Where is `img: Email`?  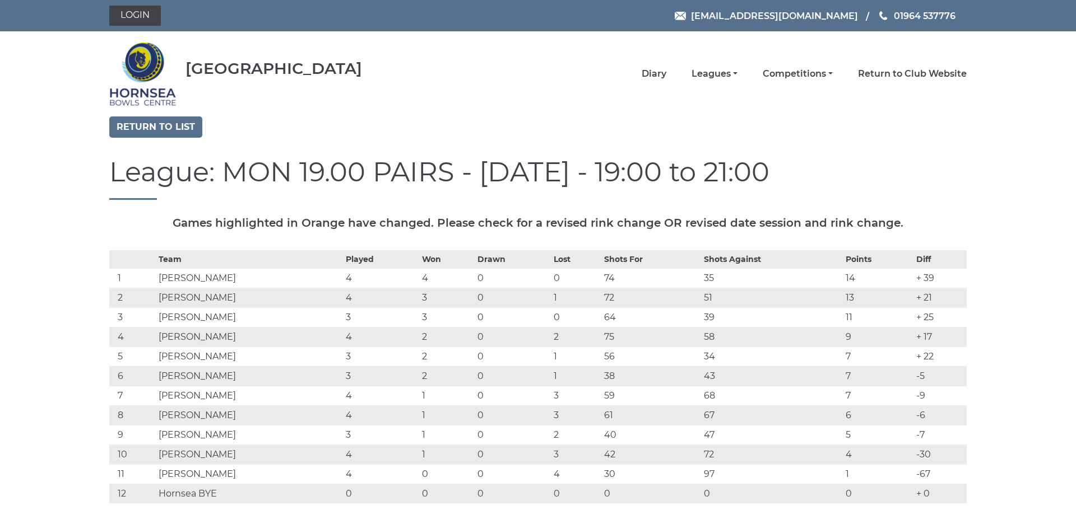
img: Email is located at coordinates (680, 16).